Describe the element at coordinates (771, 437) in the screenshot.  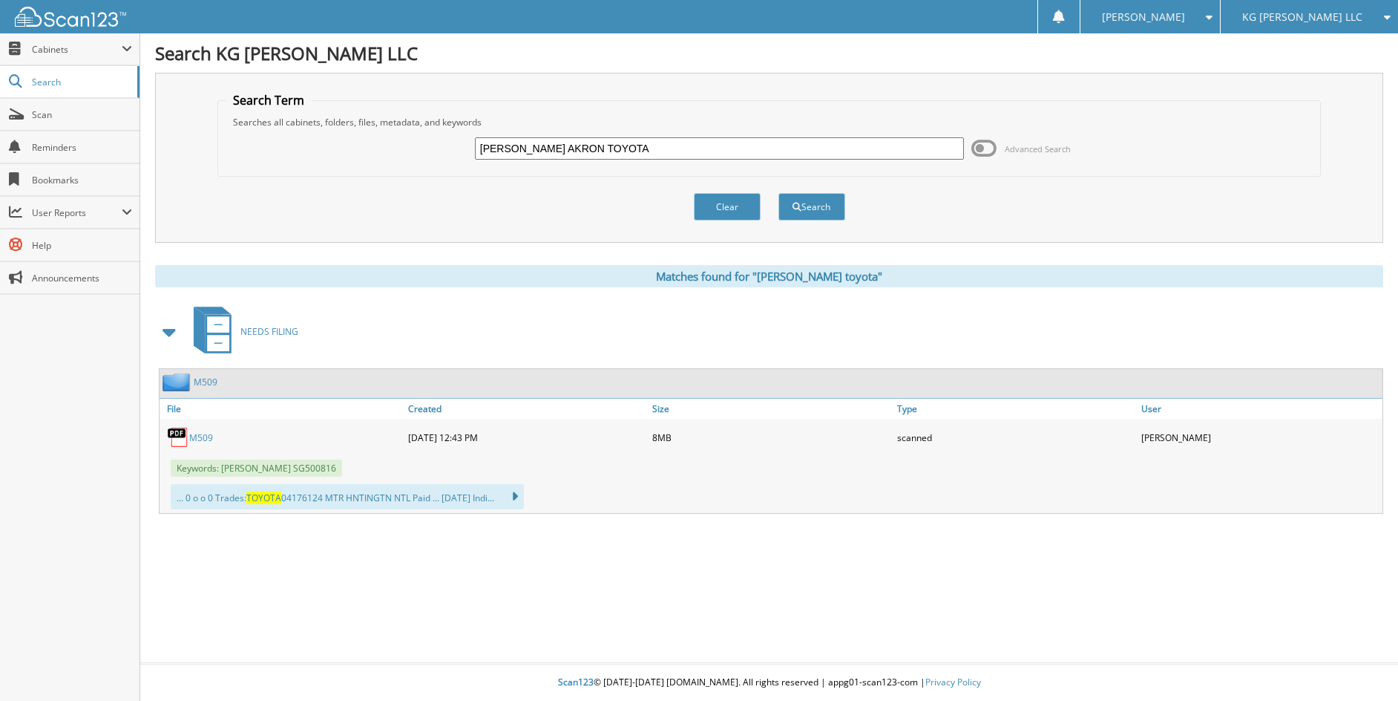
I see `div: 8MB` at that location.